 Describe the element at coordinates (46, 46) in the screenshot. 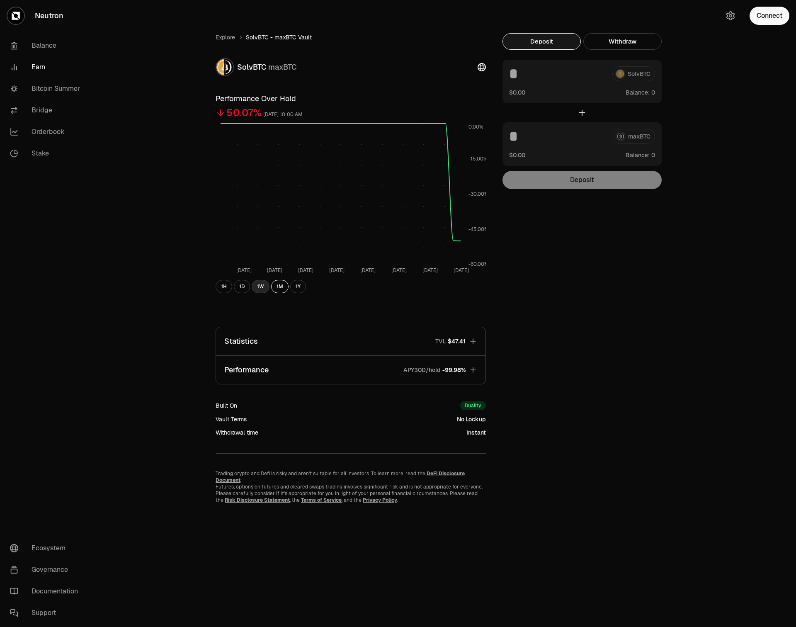

I see `a: Balance` at that location.